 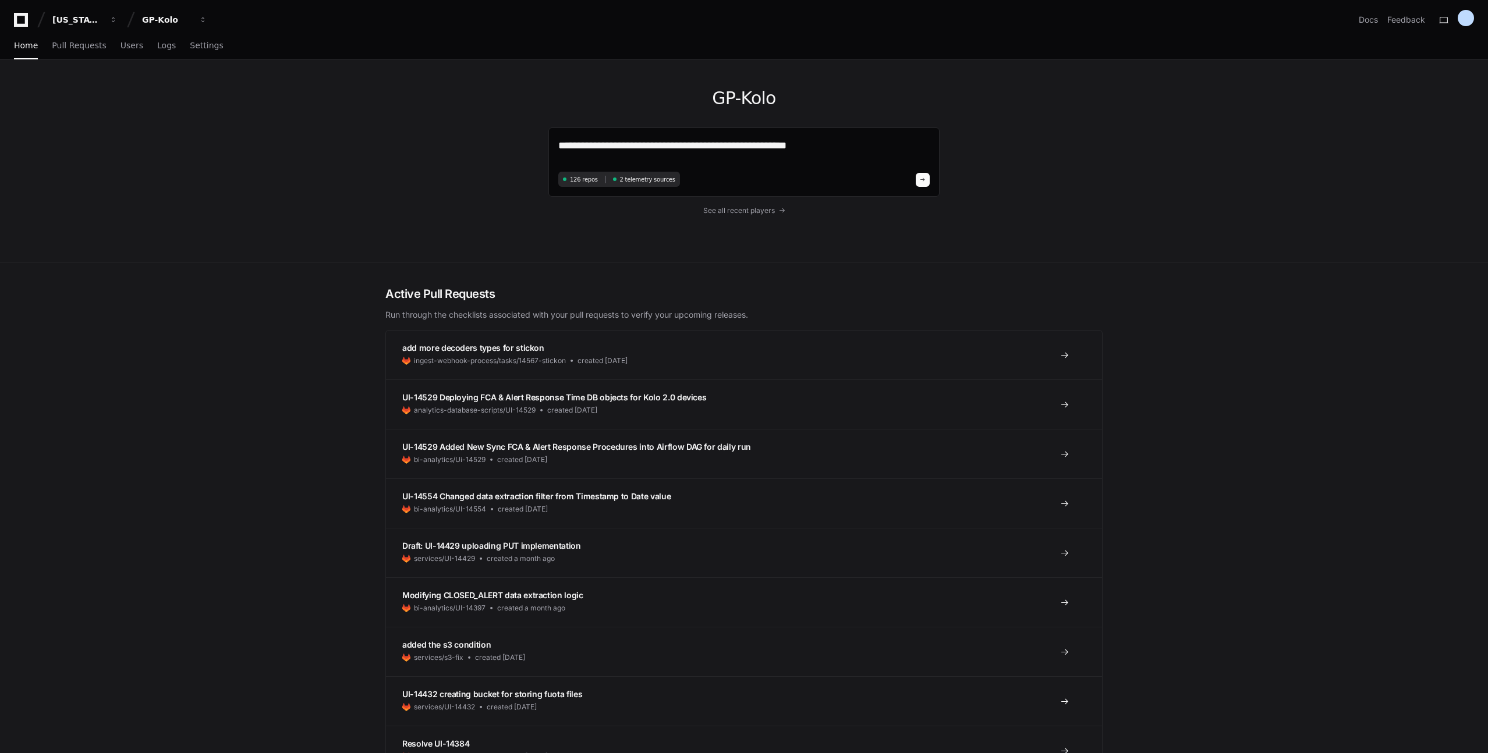 What do you see at coordinates (744, 404) in the screenshot?
I see `a: UI-14529 Deploying FCA & Alert Response Time DB objects for Kolo 2.0 devicesanalytics-database-sc...` at bounding box center [744, 404].